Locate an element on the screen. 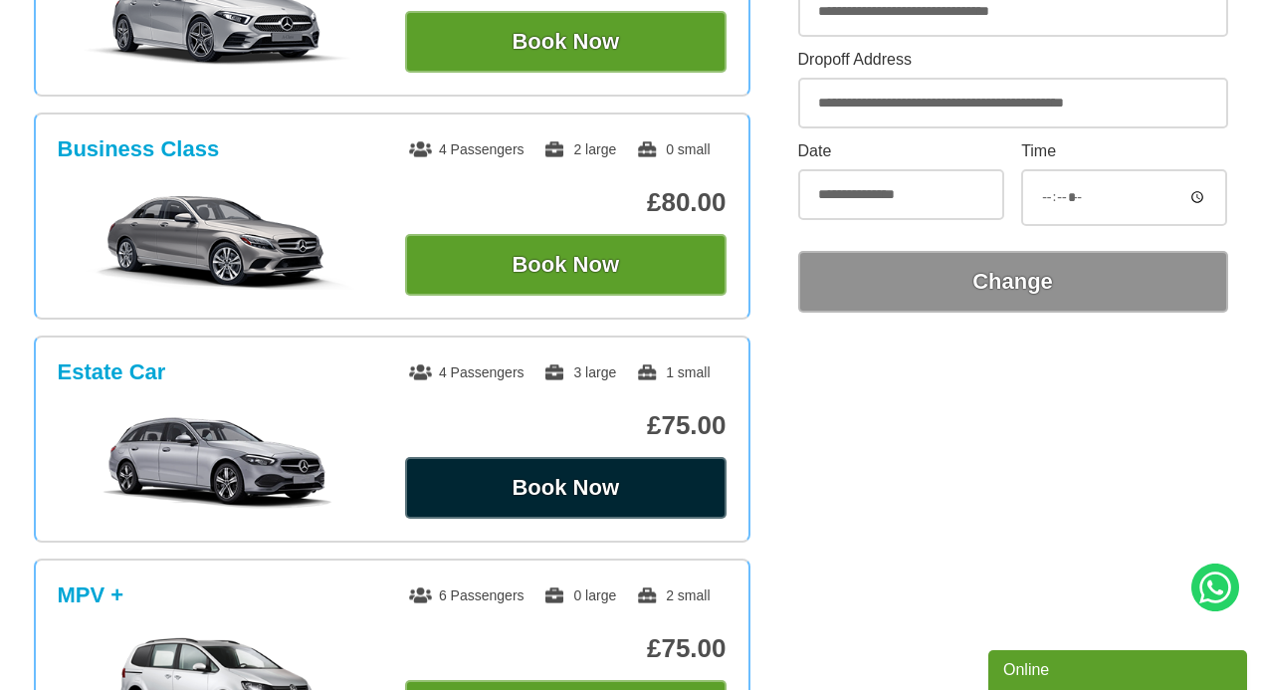 This screenshot has height=690, width=1261. label: Time is located at coordinates (1124, 151).